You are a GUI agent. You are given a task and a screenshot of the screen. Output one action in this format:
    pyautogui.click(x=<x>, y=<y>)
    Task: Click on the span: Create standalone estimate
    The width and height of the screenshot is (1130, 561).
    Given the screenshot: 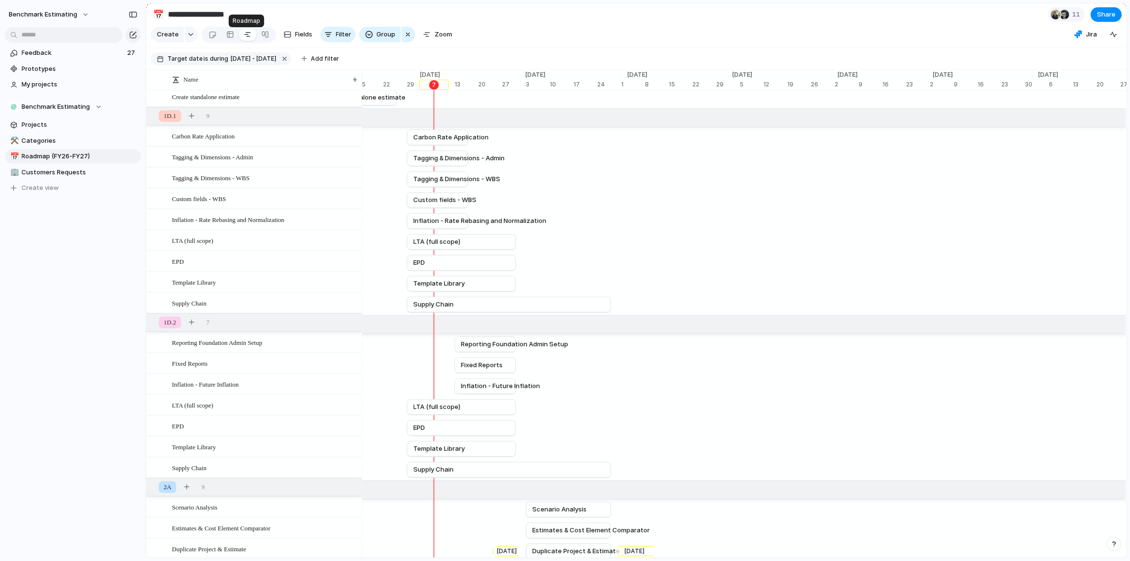 What is the action you would take?
    pyautogui.click(x=205, y=96)
    